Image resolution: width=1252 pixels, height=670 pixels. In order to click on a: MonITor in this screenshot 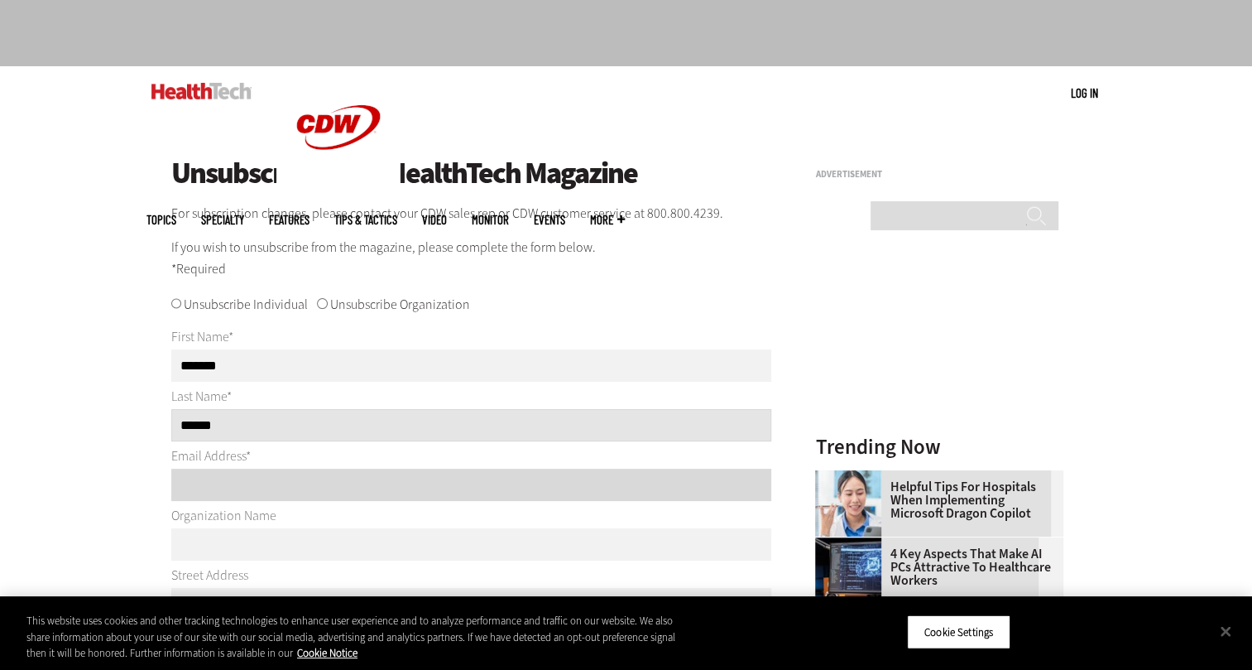, I will do `click(490, 219)`.